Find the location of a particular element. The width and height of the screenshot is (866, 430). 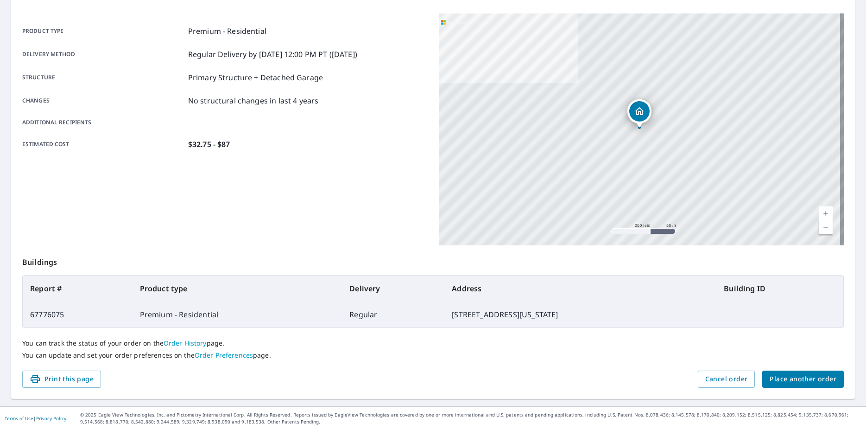

span: Cancel order is located at coordinates (727, 379).